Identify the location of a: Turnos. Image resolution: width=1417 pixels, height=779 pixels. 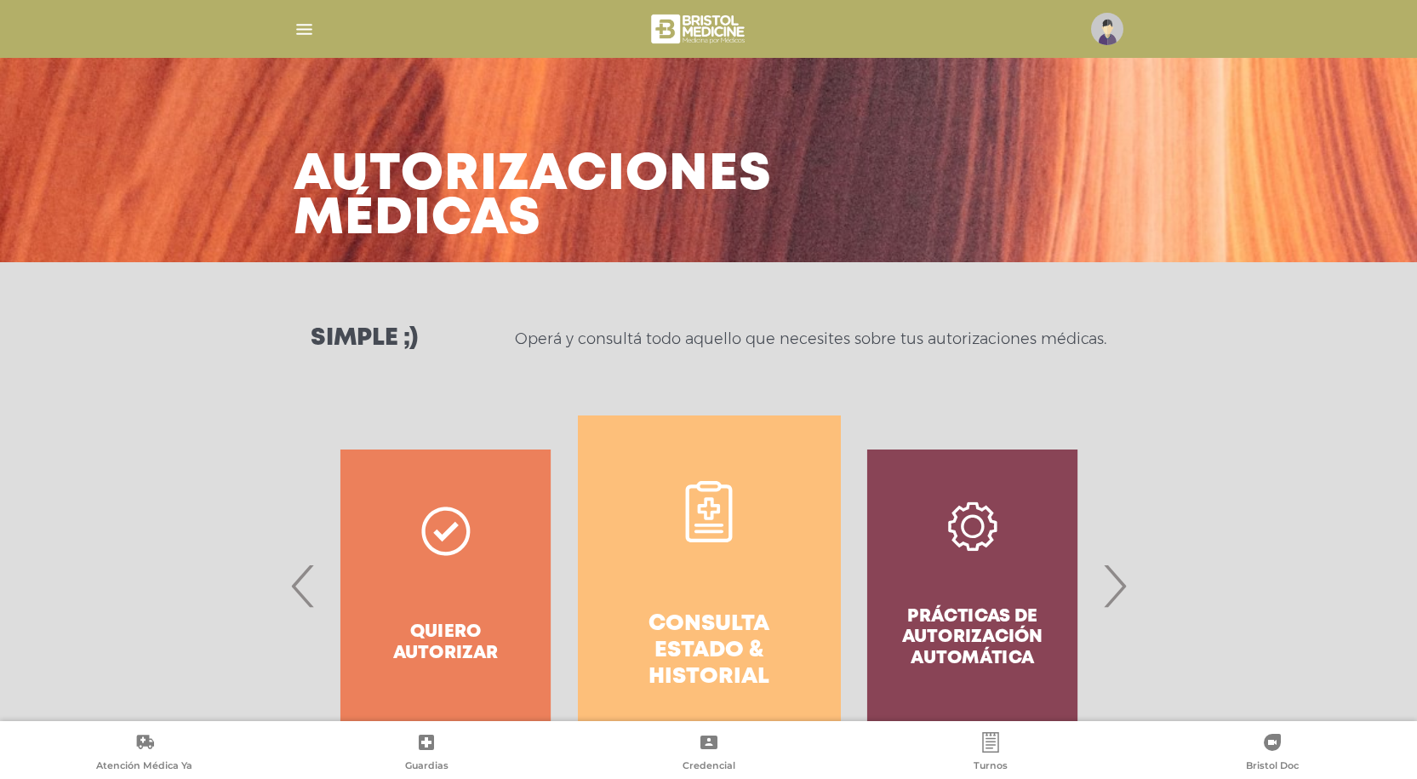
(990, 753).